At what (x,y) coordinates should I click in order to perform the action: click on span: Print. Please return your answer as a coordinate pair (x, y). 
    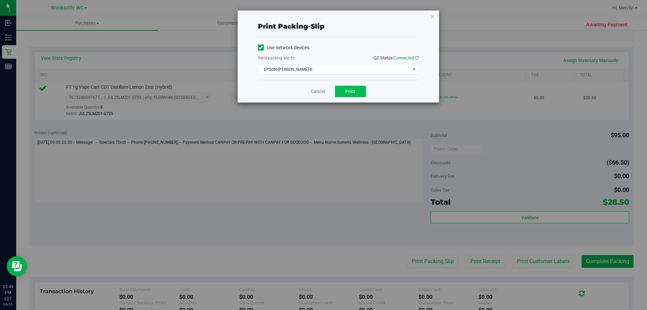
    Looking at the image, I should click on (350, 91).